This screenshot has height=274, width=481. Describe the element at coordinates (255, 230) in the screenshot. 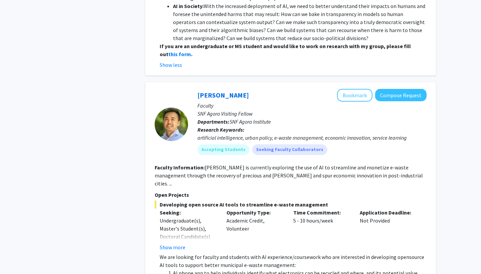

I see `div: Academic Credit, Volunteer` at that location.